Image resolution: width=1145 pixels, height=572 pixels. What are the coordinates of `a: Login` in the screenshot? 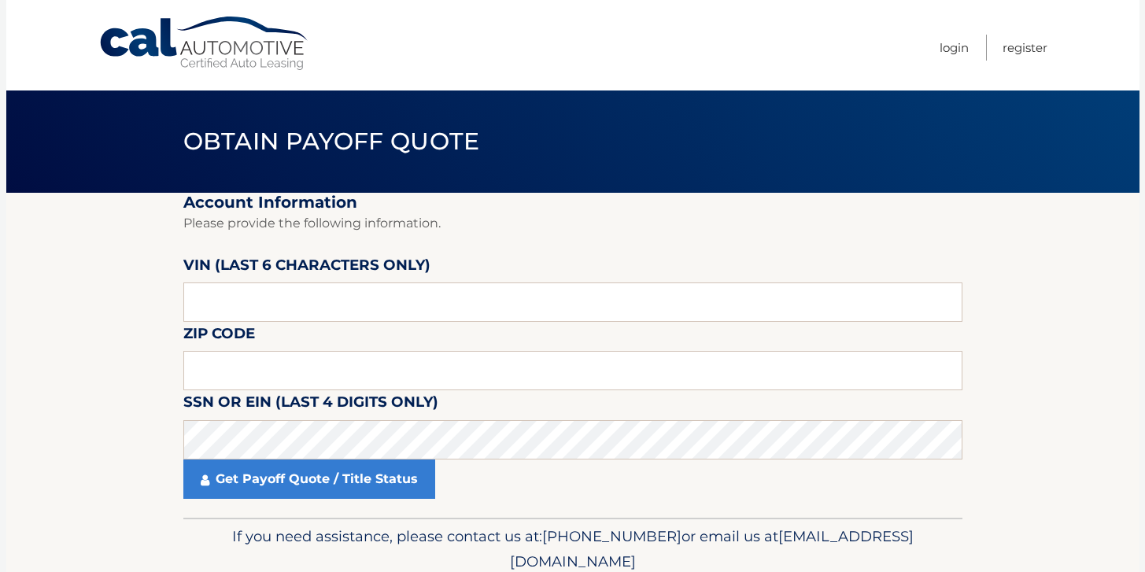 It's located at (954, 47).